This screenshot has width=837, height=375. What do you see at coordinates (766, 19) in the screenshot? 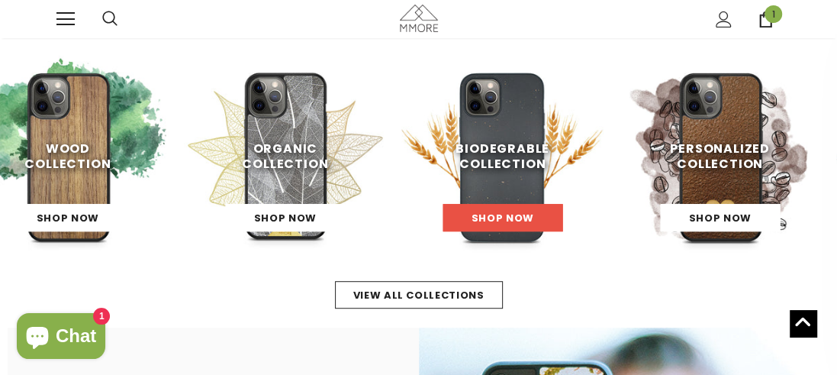
I see `a: 1` at bounding box center [766, 19].